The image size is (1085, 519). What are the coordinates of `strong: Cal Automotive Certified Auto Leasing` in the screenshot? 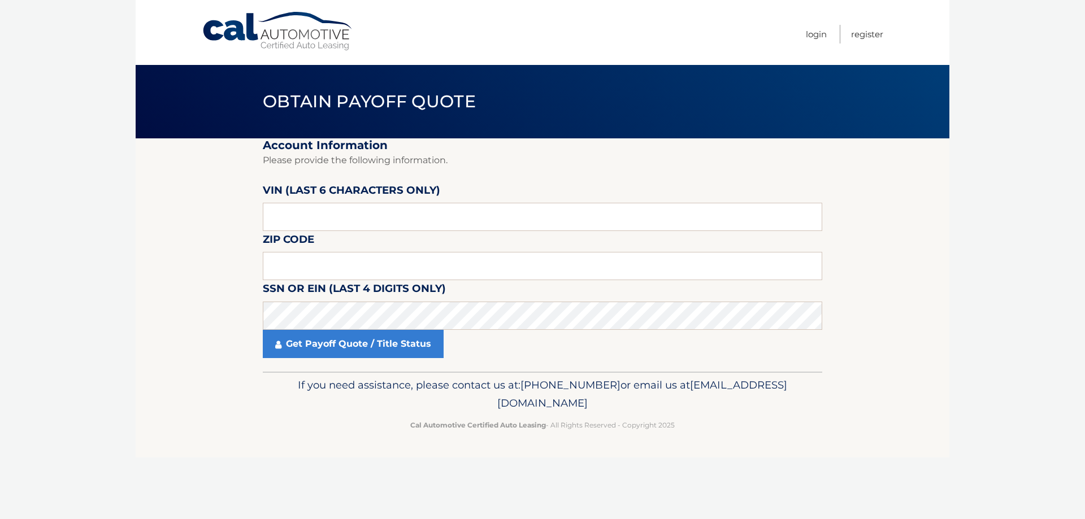 It's located at (478, 425).